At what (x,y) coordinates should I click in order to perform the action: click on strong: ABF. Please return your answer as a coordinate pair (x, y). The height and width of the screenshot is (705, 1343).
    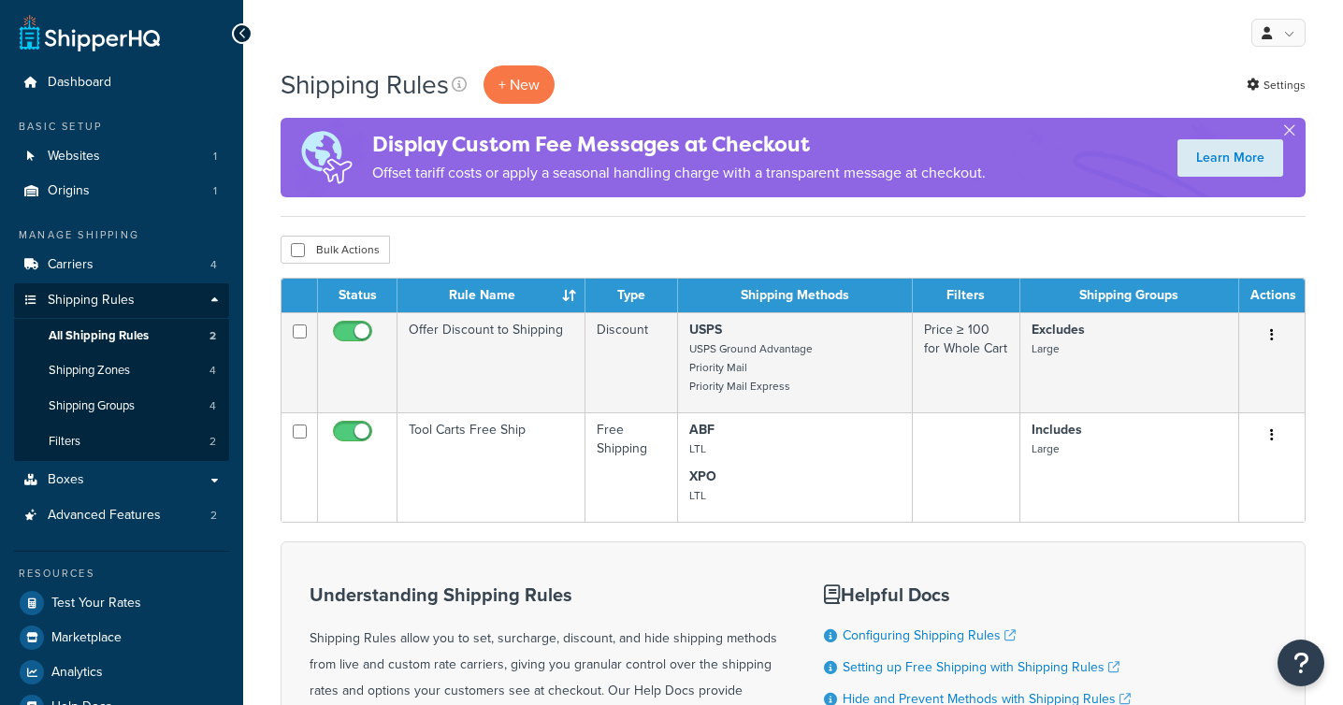
    Looking at the image, I should click on (701, 429).